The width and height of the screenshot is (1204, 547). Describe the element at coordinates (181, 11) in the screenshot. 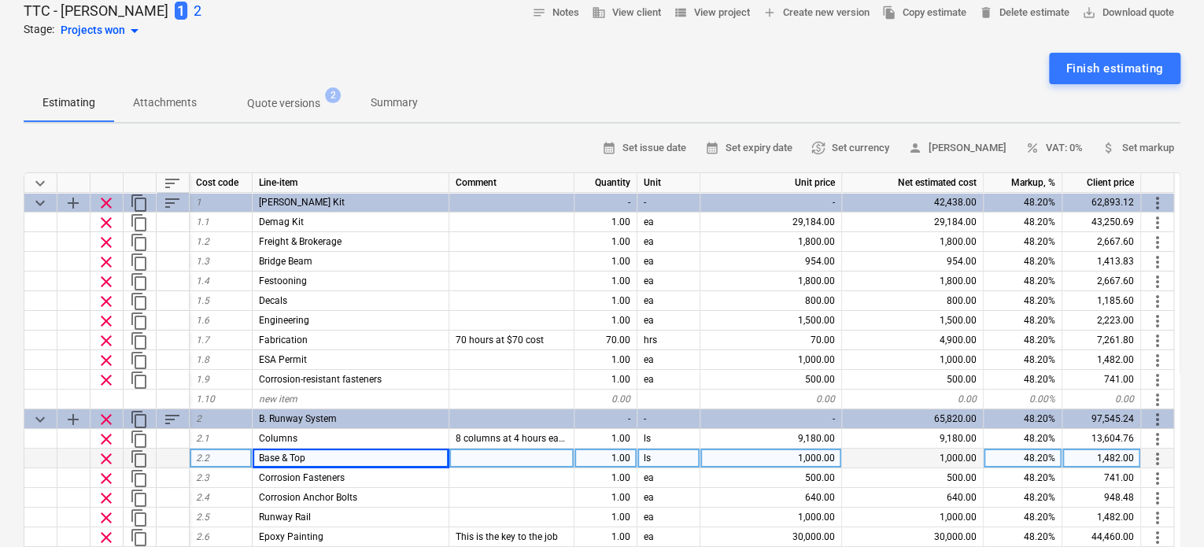

I see `button: 1` at that location.